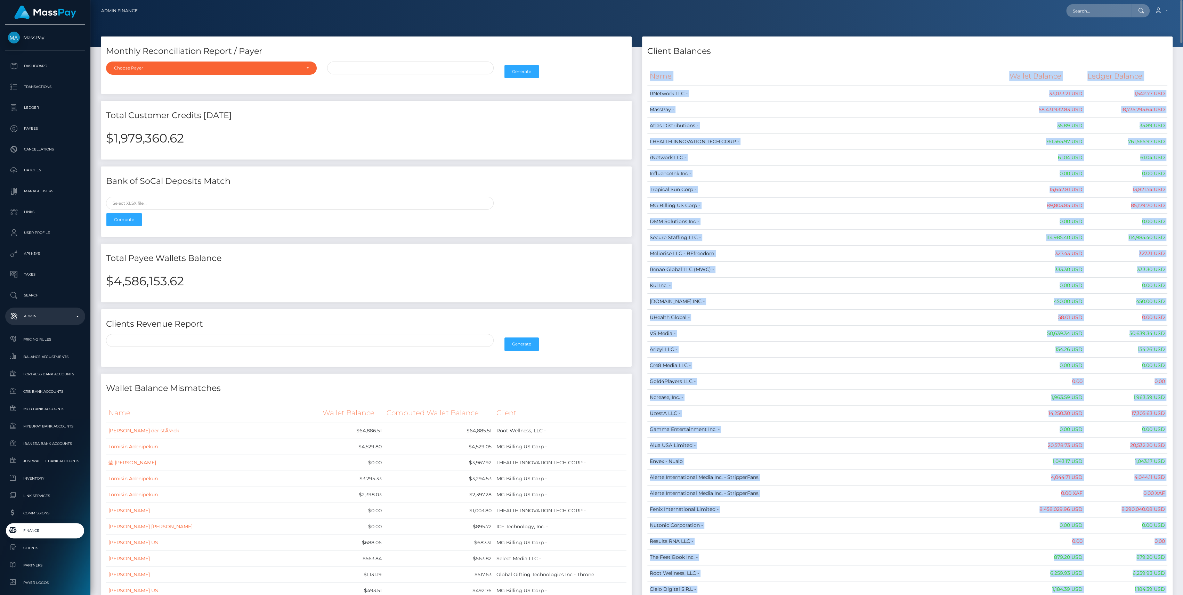 The image size is (1183, 595). Describe the element at coordinates (45, 339) in the screenshot. I see `a: Pricing Rules` at that location.